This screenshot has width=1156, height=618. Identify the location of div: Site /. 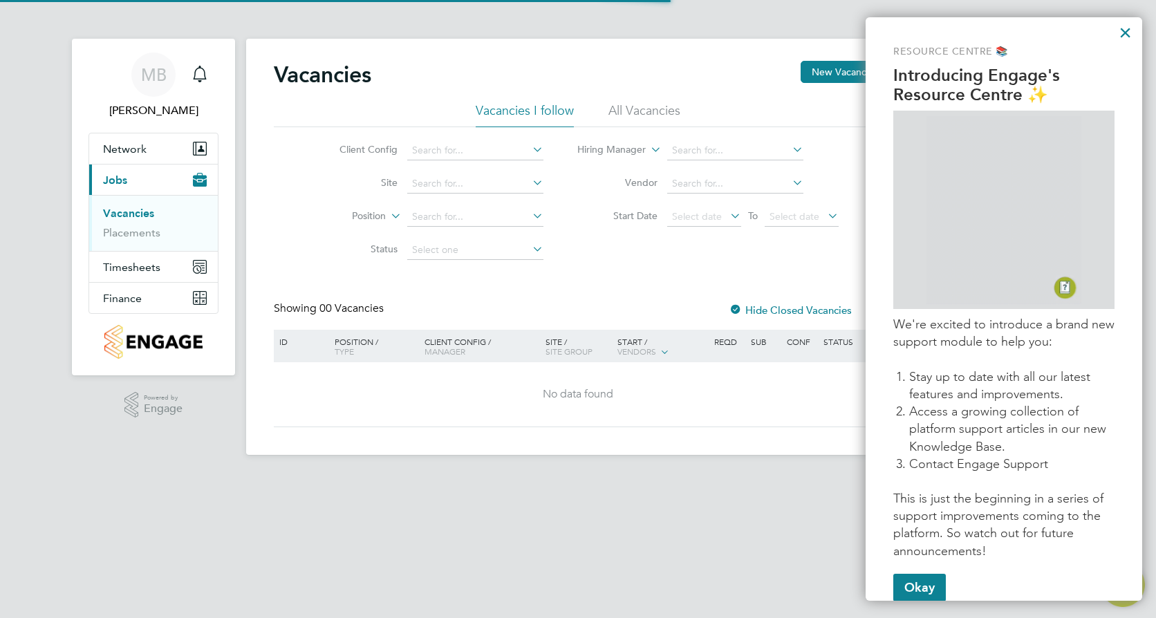
(578, 346).